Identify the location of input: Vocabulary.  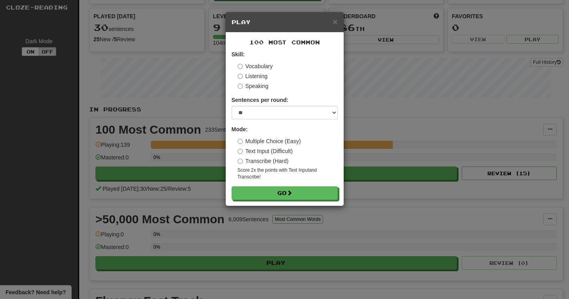
(240, 66).